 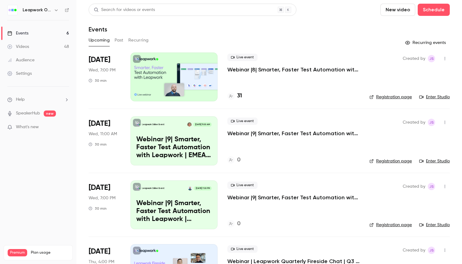 What do you see at coordinates (28, 113) in the screenshot?
I see `a: SpeakerHub` at bounding box center [28, 113].